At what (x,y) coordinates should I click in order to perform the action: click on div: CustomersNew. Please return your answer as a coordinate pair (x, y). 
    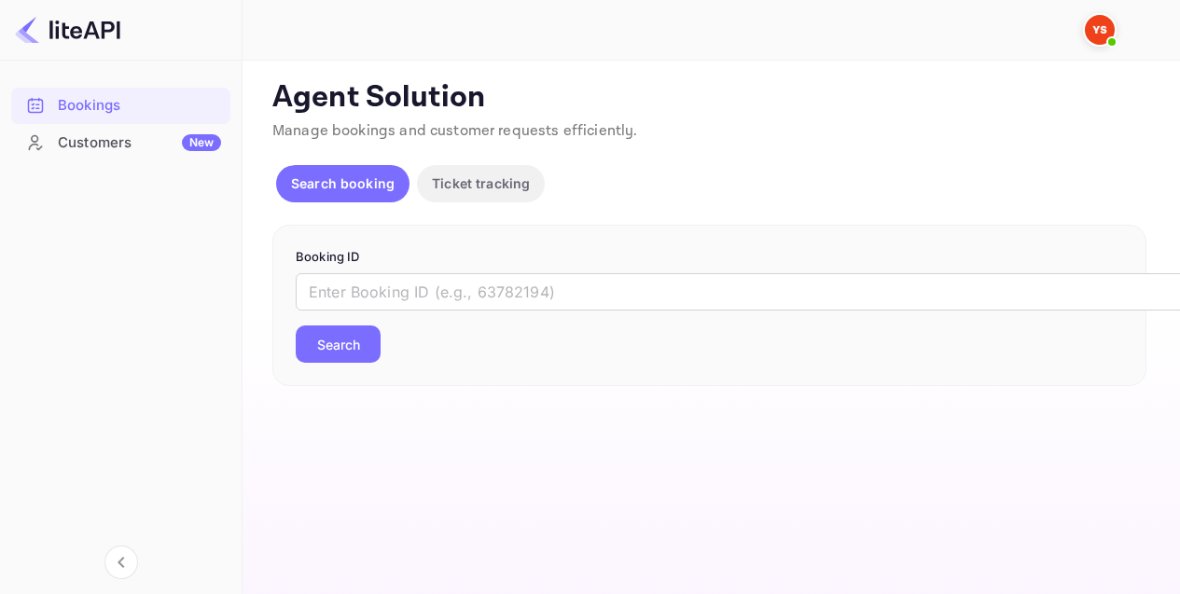
    Looking at the image, I should click on (120, 143).